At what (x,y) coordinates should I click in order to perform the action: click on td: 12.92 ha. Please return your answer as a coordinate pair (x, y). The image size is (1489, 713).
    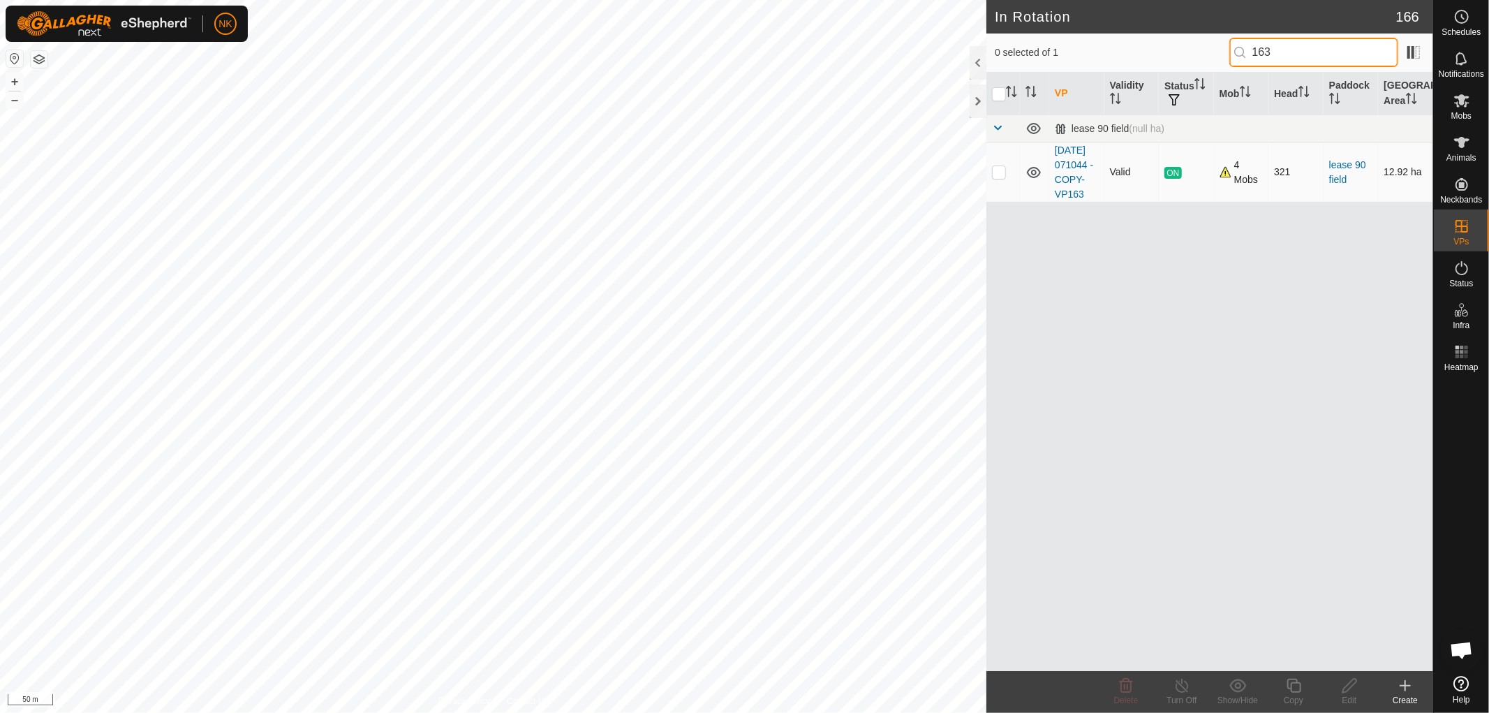
    Looking at the image, I should click on (1406, 172).